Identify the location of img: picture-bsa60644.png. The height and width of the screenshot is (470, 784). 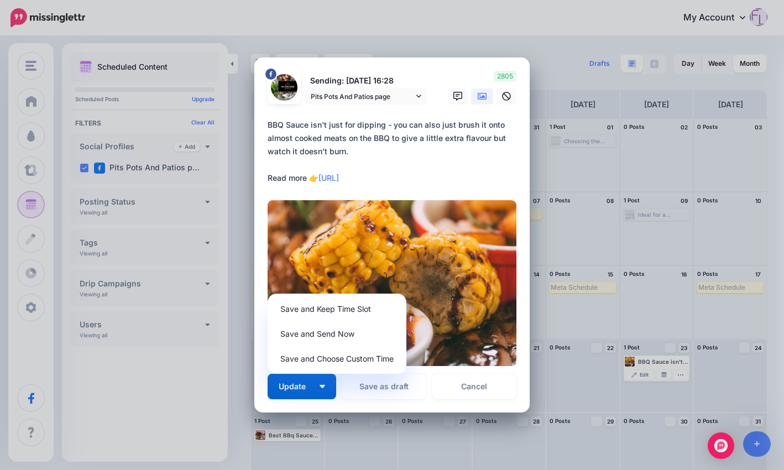
(284, 87).